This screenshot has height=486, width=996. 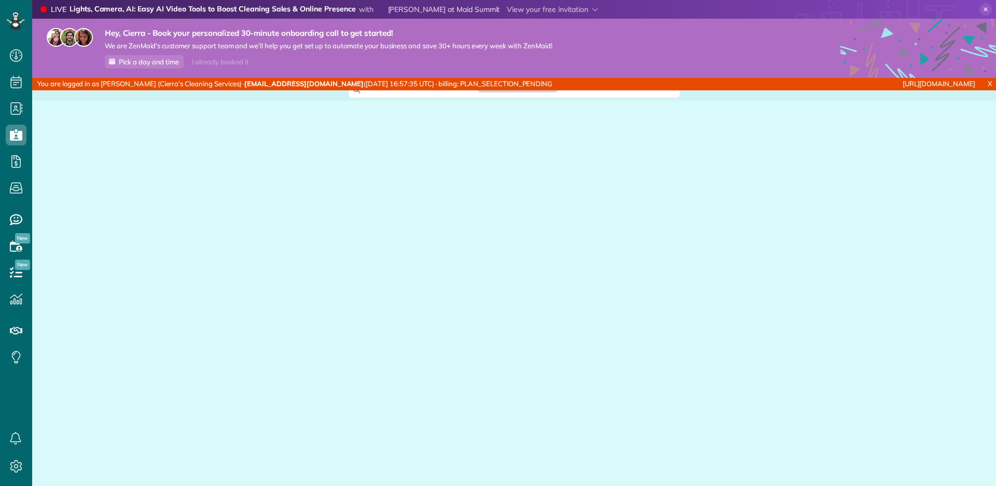 I want to click on img: michelle-19f622bdf1676172e81f8f8fba1fb50e276960ebfe0243fe18214015130c80e4.jpg, so click(x=84, y=37).